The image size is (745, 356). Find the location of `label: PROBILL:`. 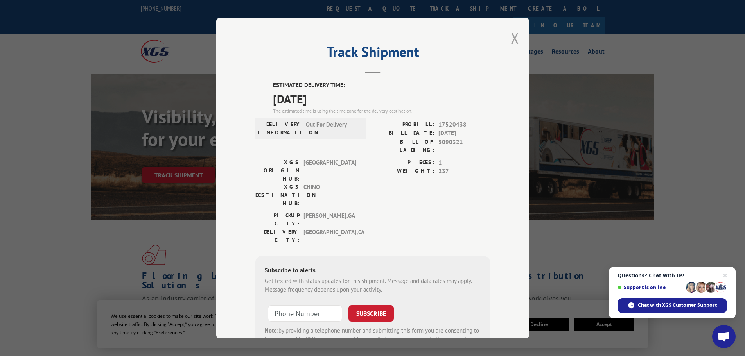

label: PROBILL: is located at coordinates (404, 124).